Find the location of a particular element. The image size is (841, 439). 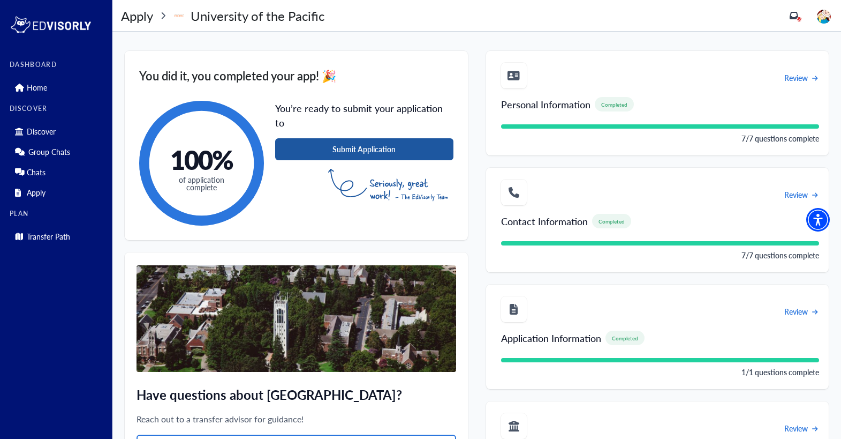

span: Application Information is located at coordinates (551, 337).